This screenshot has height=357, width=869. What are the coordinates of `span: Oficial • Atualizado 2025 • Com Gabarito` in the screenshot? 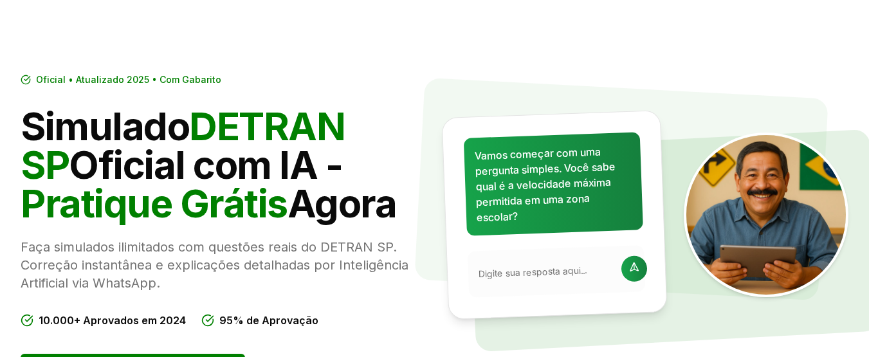 It's located at (129, 80).